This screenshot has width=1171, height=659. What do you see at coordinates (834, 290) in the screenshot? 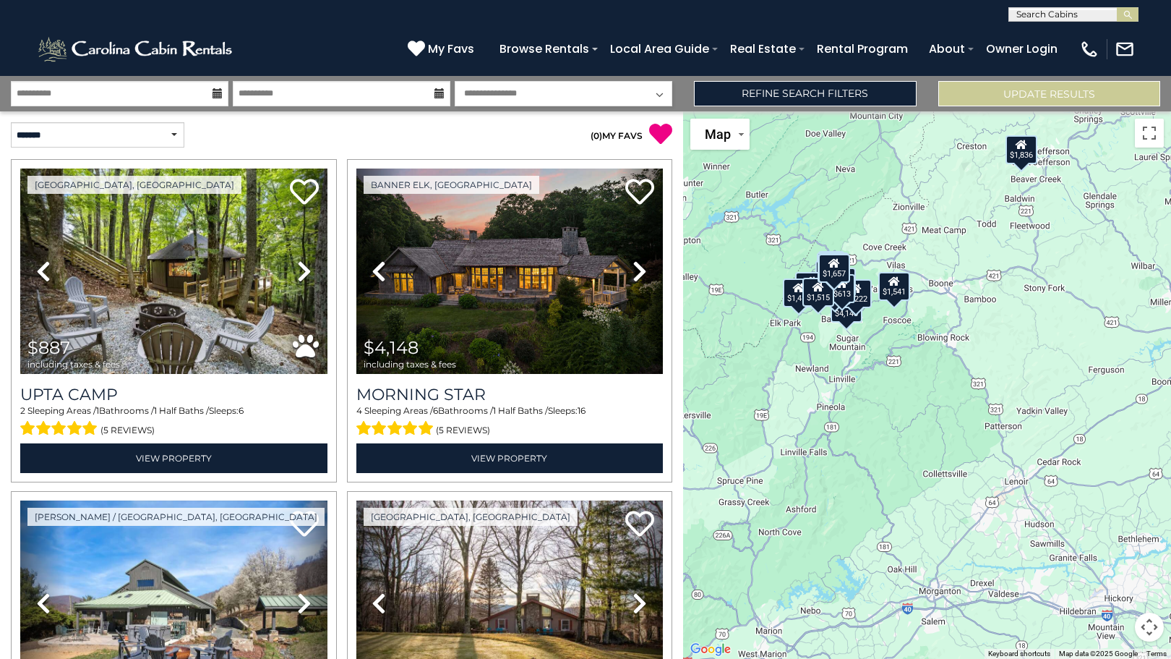
I see `div: $2,536` at bounding box center [834, 290].